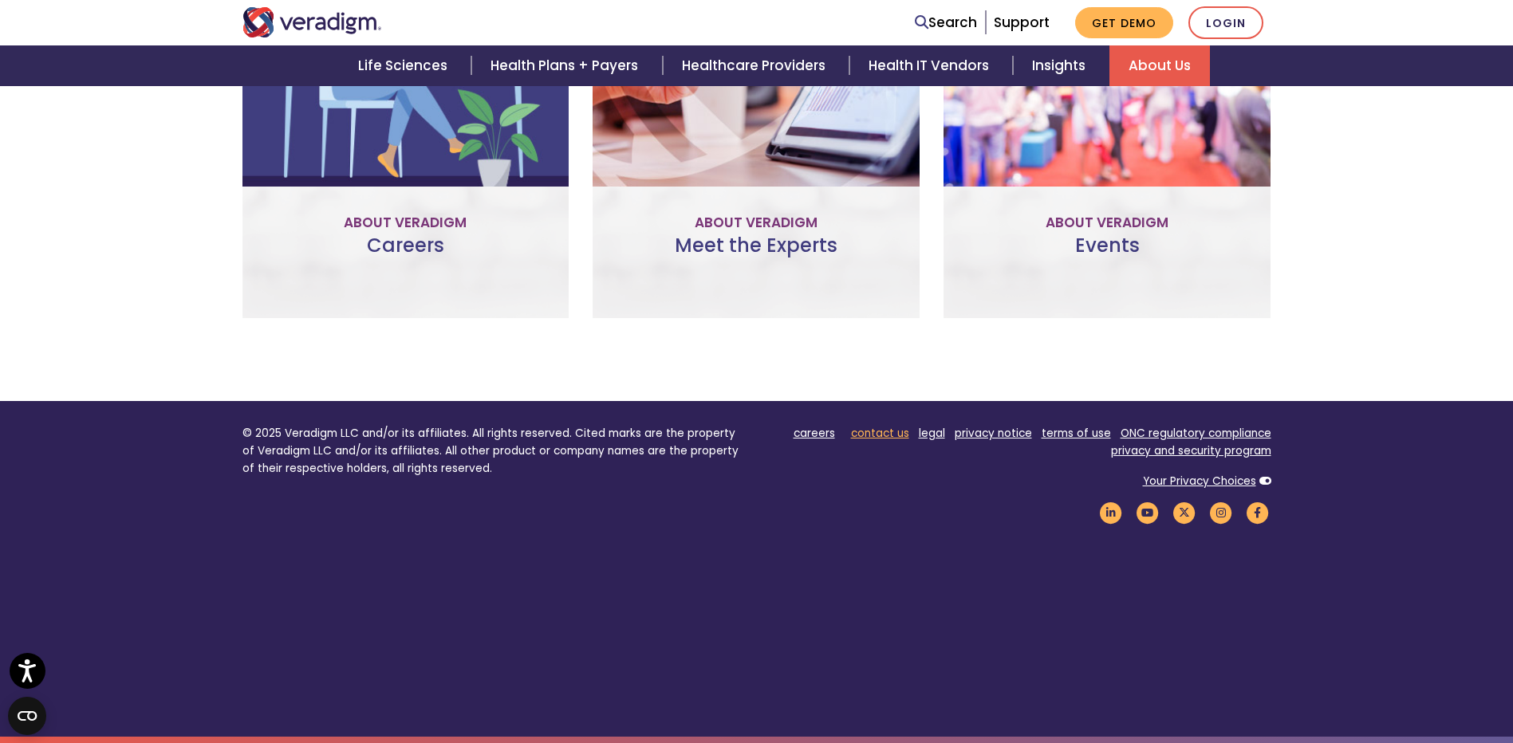  Describe the element at coordinates (1111, 513) in the screenshot. I see `a: Veradigm LinkedIn Link` at that location.